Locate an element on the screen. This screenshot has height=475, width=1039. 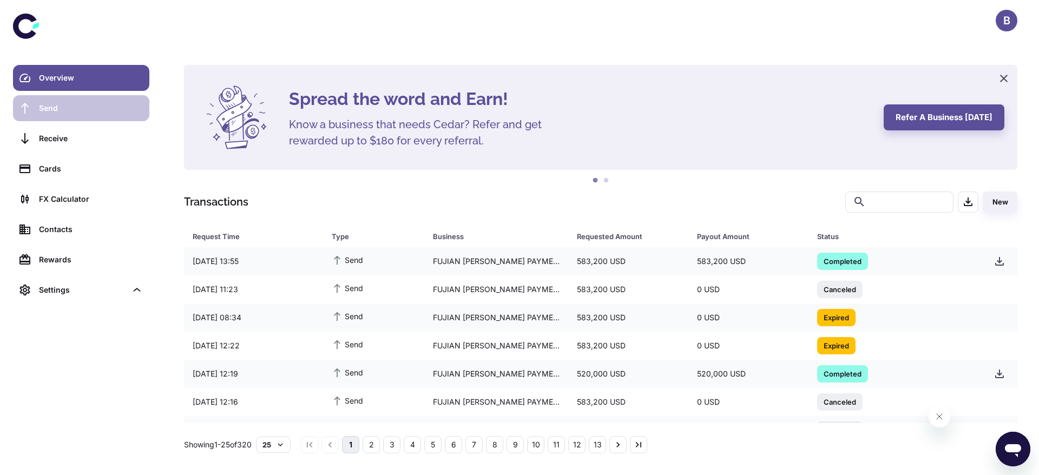
span: Request Time is located at coordinates (255, 236).